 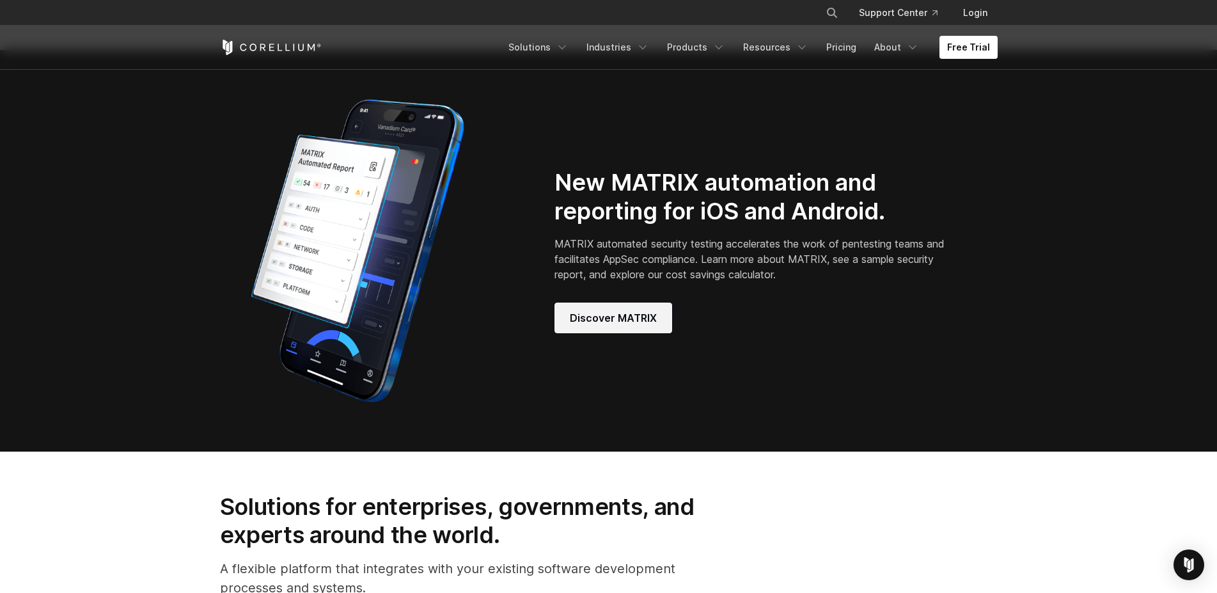 I want to click on a: Support Center, so click(x=898, y=13).